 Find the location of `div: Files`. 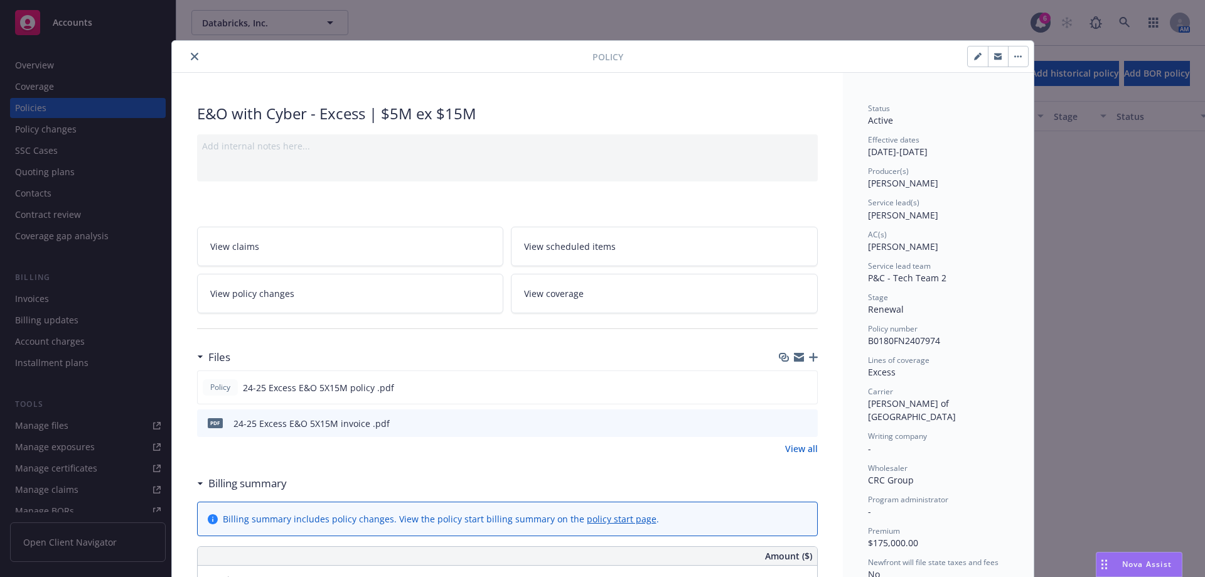

div: Files is located at coordinates (213, 357).